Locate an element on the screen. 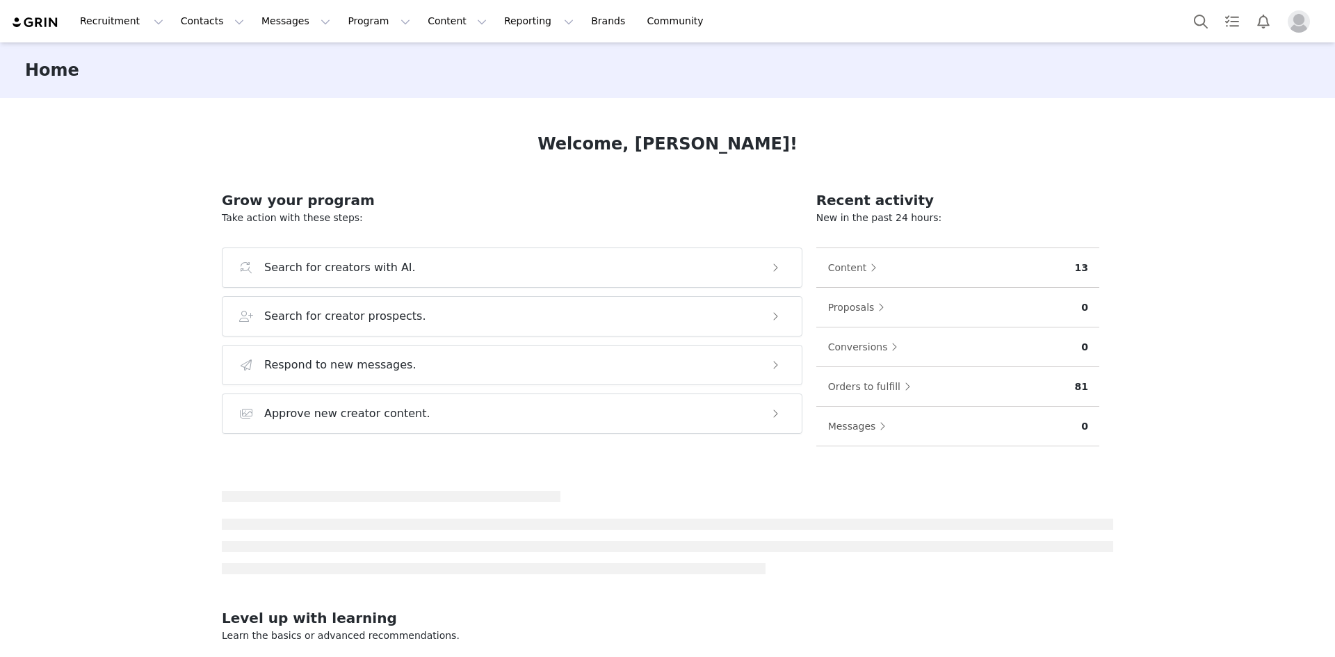  button: Reporting is located at coordinates (539, 21).